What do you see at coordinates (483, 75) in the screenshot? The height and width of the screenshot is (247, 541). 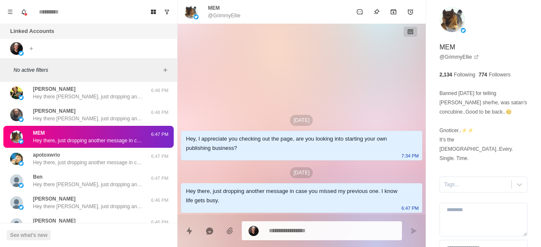 I see `p: 774` at bounding box center [483, 75].